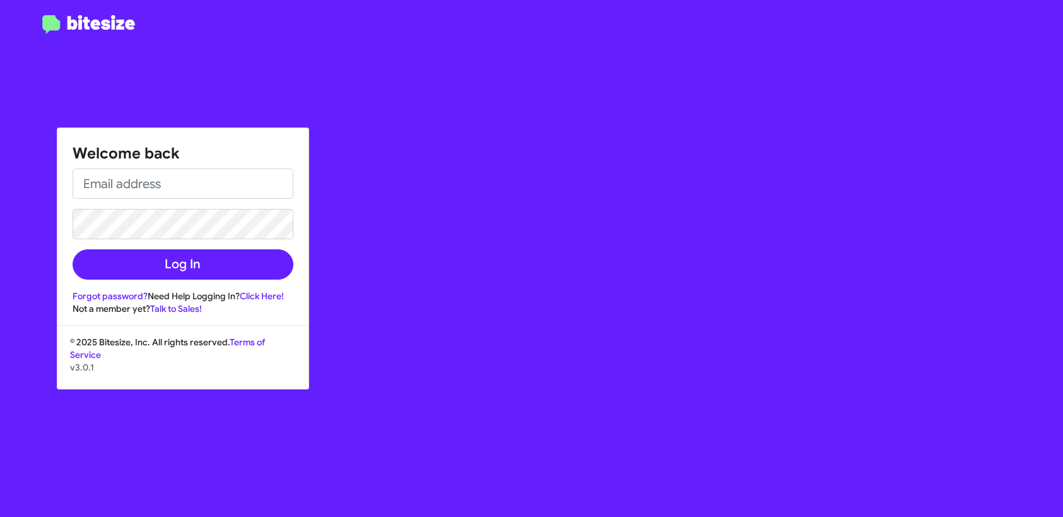 This screenshot has width=1063, height=517. Describe the element at coordinates (110, 296) in the screenshot. I see `a: Forgot password?` at that location.